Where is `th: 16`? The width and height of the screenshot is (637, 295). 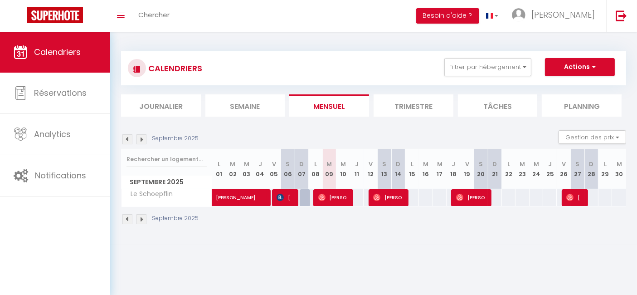
th: 16 is located at coordinates (425, 169).